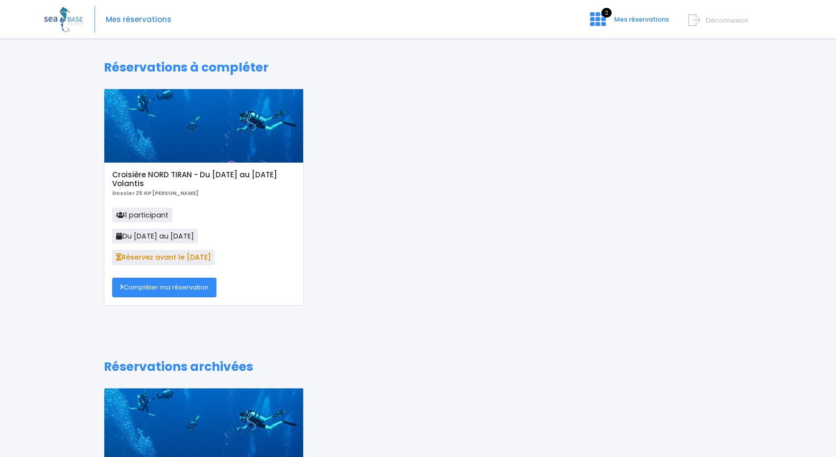 The height and width of the screenshot is (457, 836). I want to click on span: Déconnexion, so click(727, 20).